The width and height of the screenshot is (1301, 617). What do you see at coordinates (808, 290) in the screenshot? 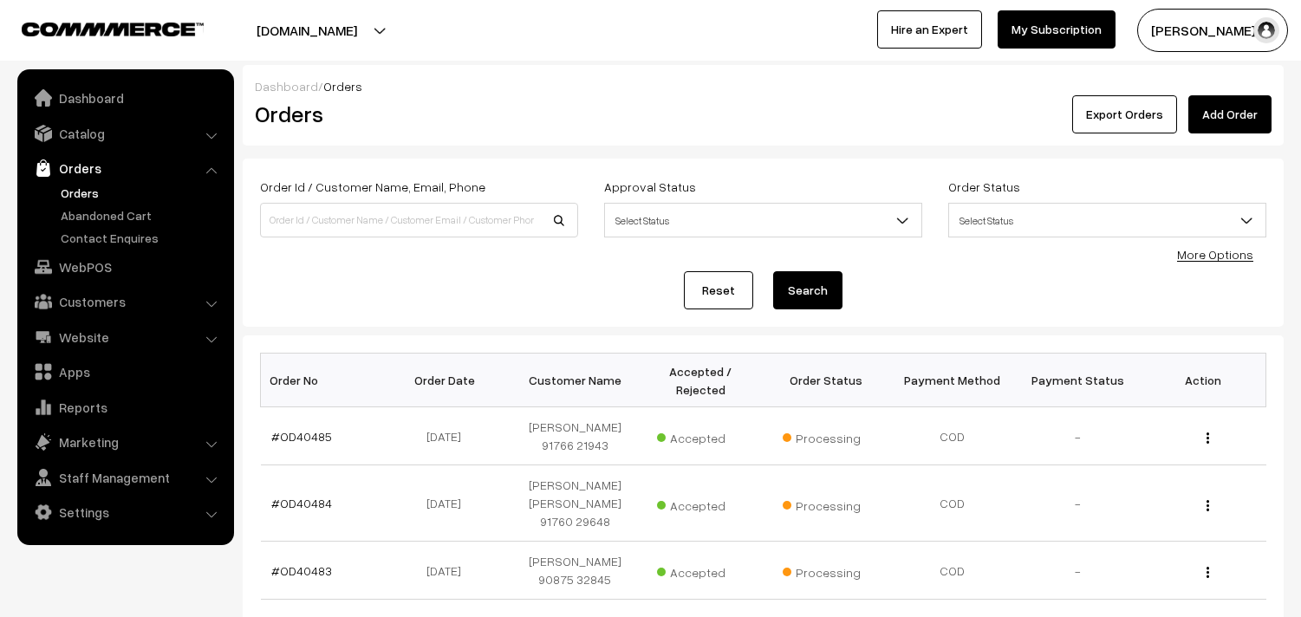
I see `button: Search` at bounding box center [808, 290].